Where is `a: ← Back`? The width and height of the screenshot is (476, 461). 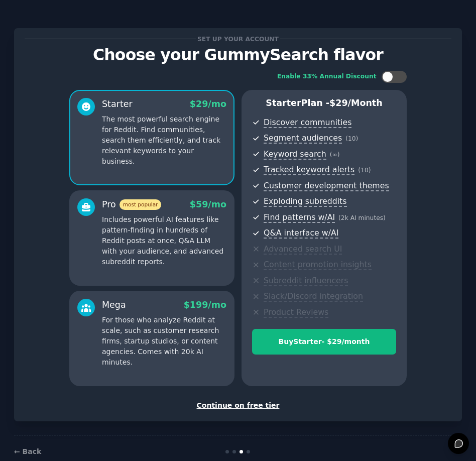 a: ← Back is located at coordinates (28, 452).